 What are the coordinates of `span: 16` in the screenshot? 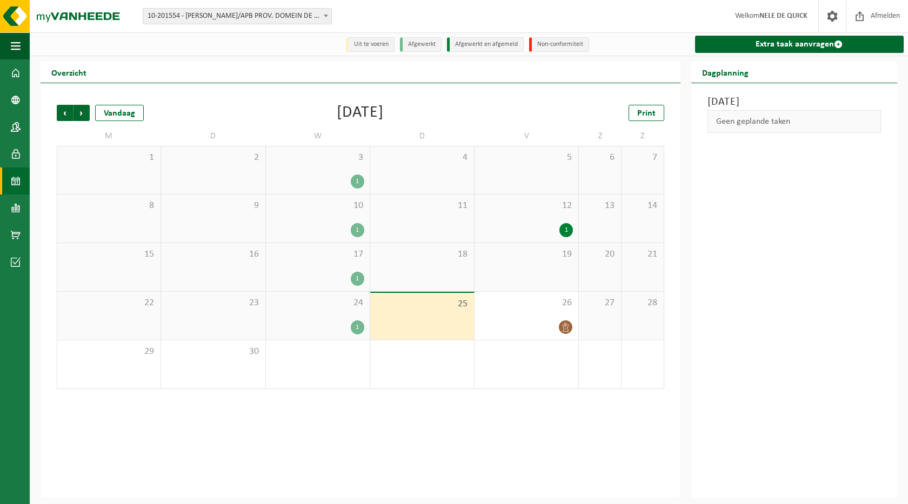 It's located at (213, 255).